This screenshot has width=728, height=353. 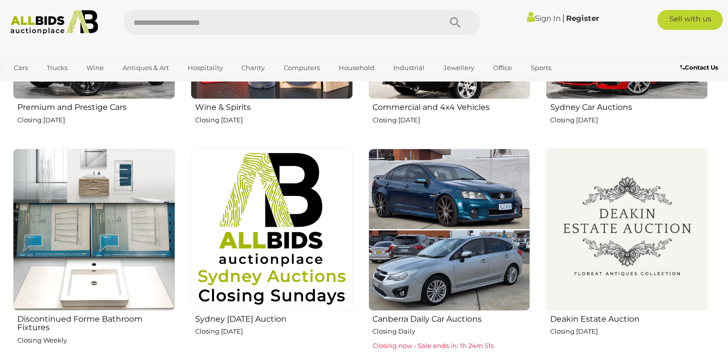 I want to click on img: Deakin Estate Auction, so click(x=627, y=229).